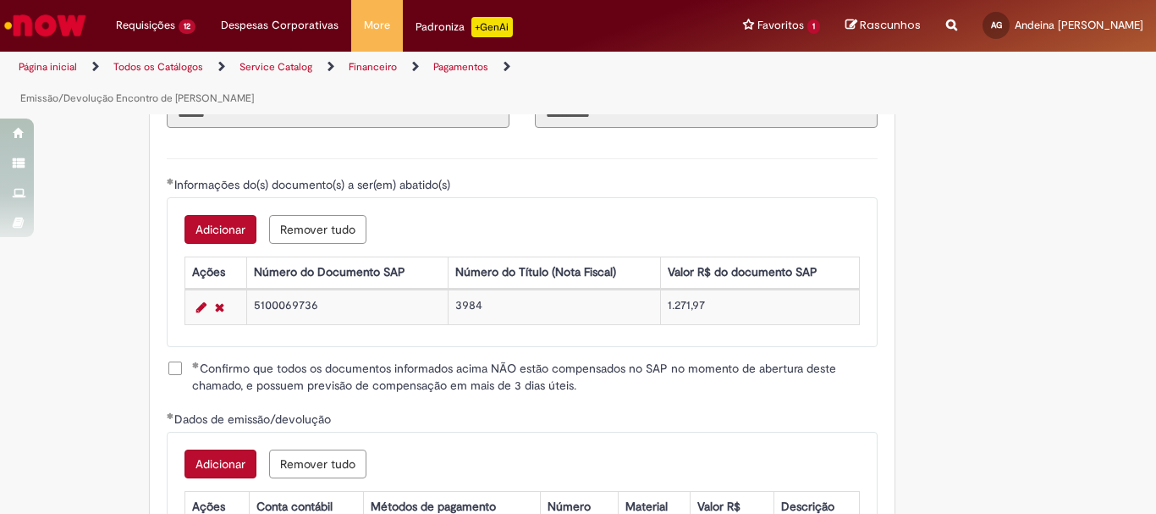  What do you see at coordinates (279, 25) in the screenshot?
I see `span: Despesas Corporativas` at bounding box center [279, 25].